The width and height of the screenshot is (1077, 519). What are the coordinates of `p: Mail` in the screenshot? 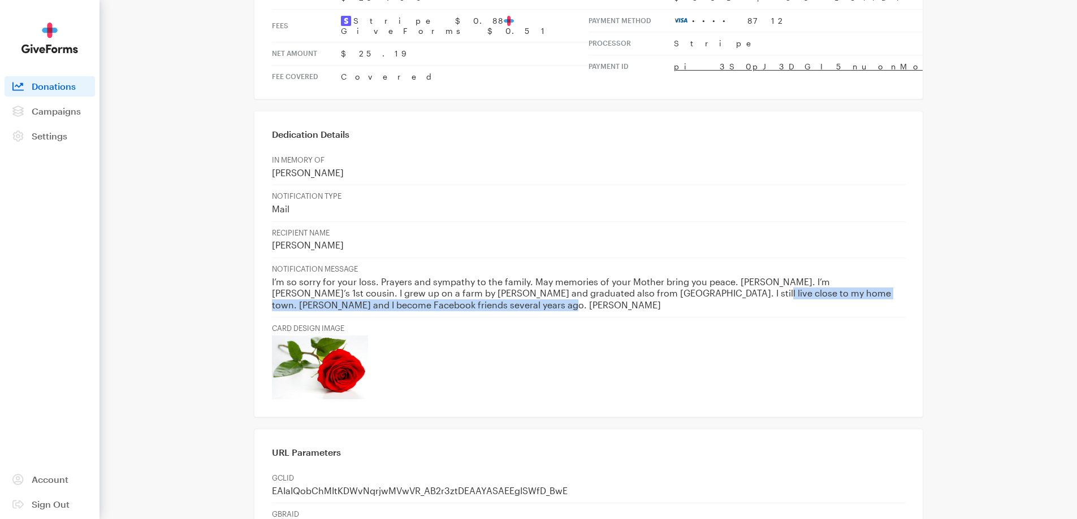 It's located at (588, 209).